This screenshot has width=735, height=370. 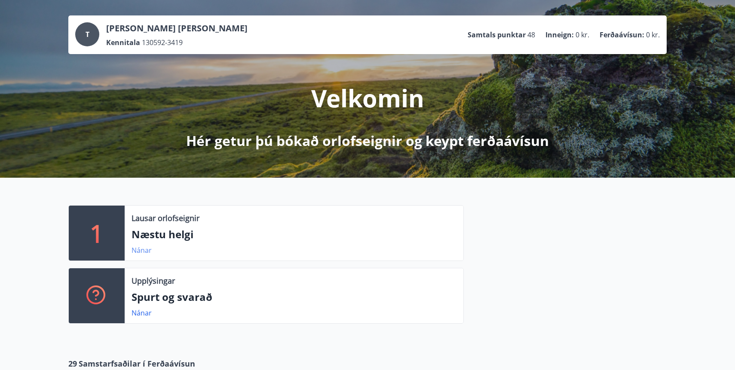 What do you see at coordinates (73, 364) in the screenshot?
I see `span: 29` at bounding box center [73, 364].